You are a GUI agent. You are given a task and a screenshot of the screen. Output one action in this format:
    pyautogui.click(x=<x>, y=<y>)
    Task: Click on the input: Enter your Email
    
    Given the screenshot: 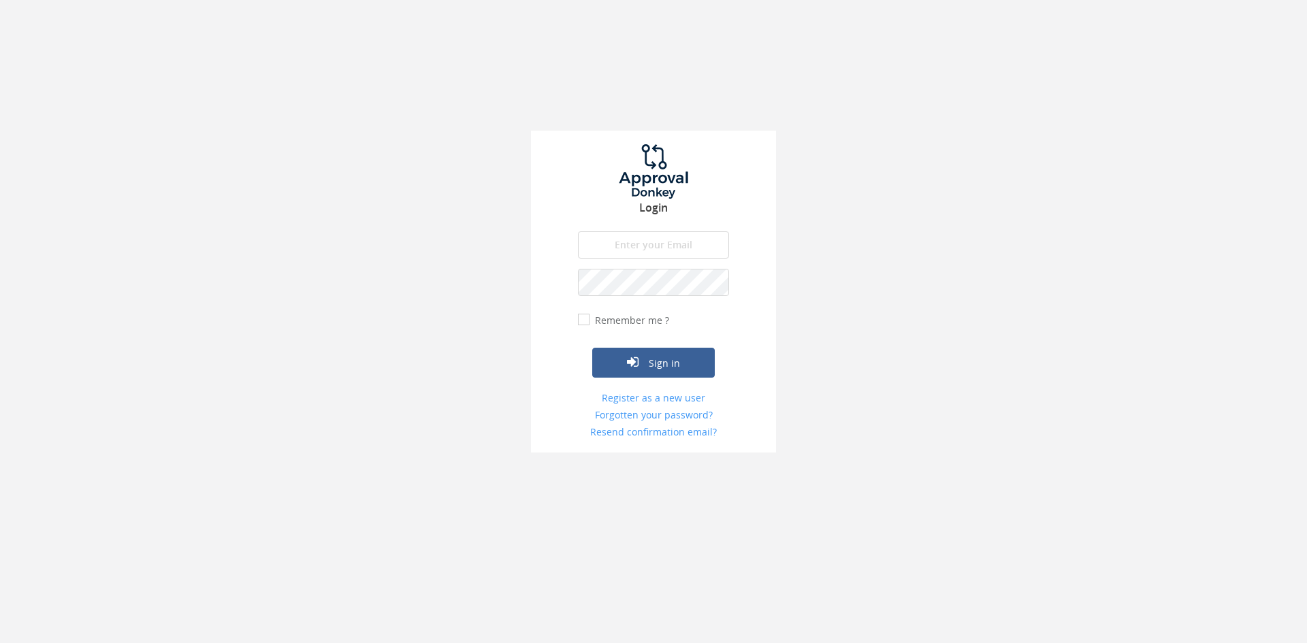 What is the action you would take?
    pyautogui.click(x=654, y=245)
    